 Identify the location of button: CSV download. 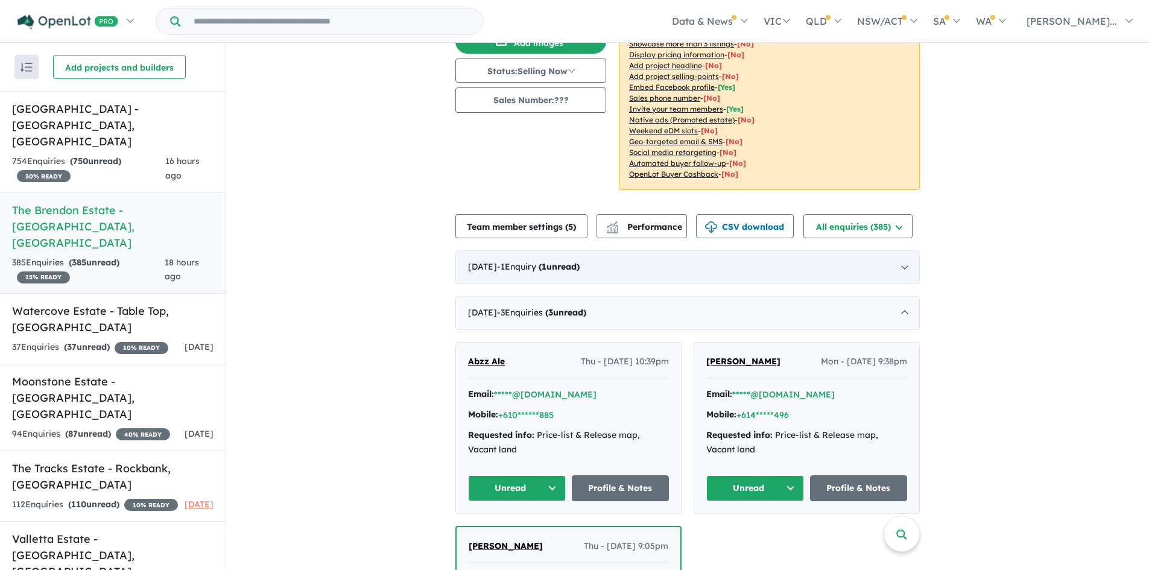
(745, 226).